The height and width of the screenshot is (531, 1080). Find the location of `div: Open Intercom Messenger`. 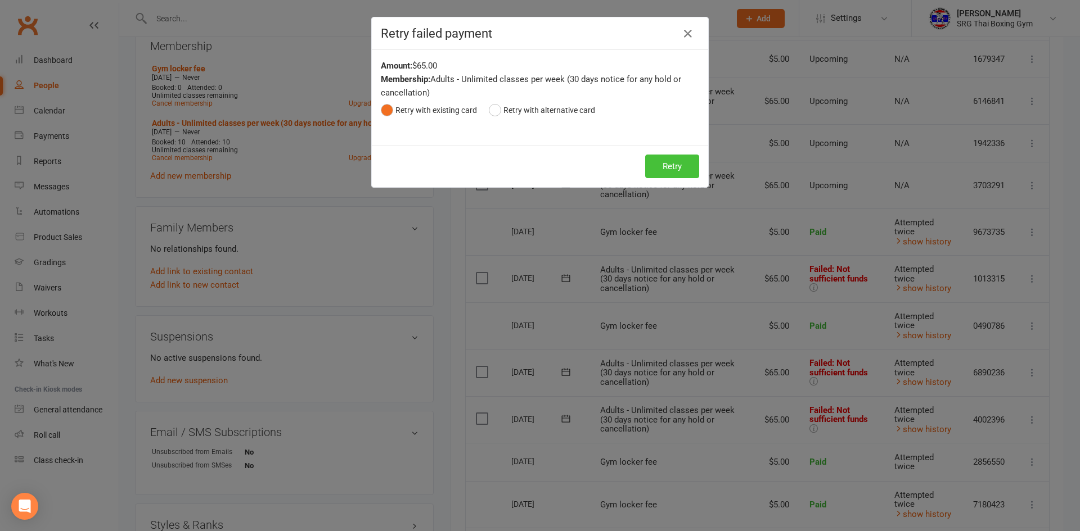

div: Open Intercom Messenger is located at coordinates (25, 507).